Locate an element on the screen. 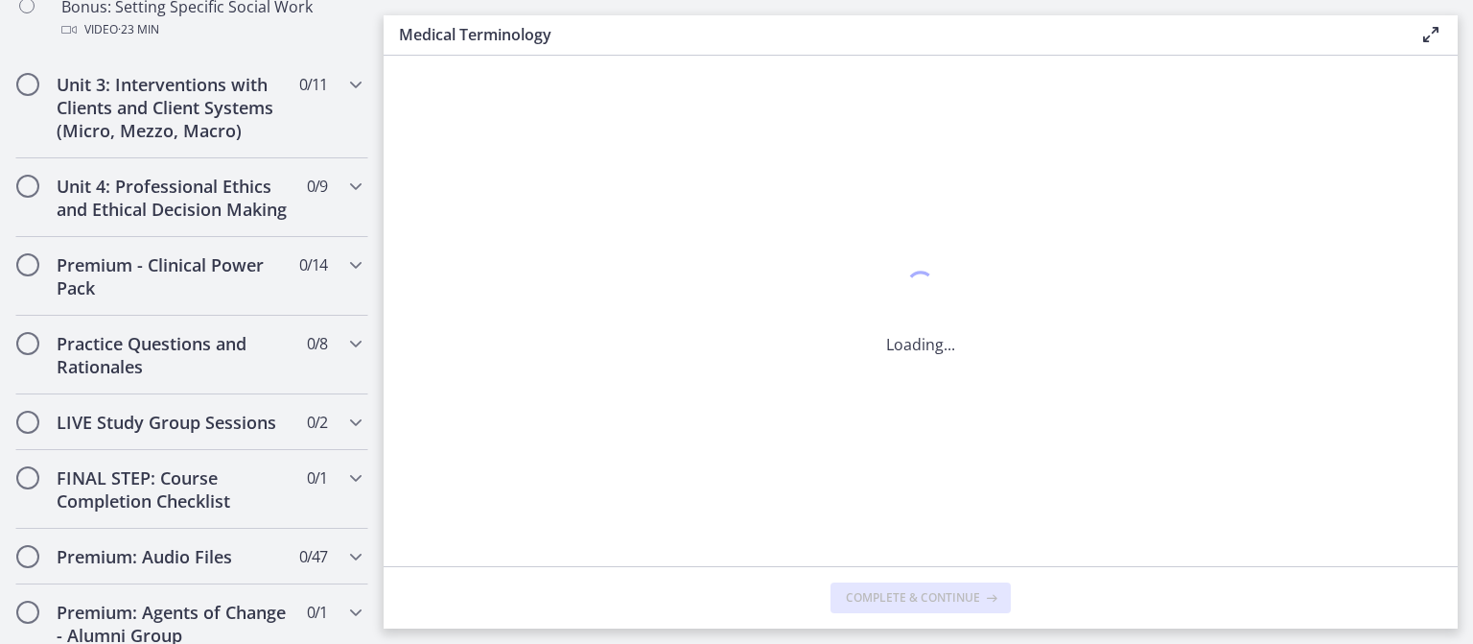  div: 1 is located at coordinates (921, 288).